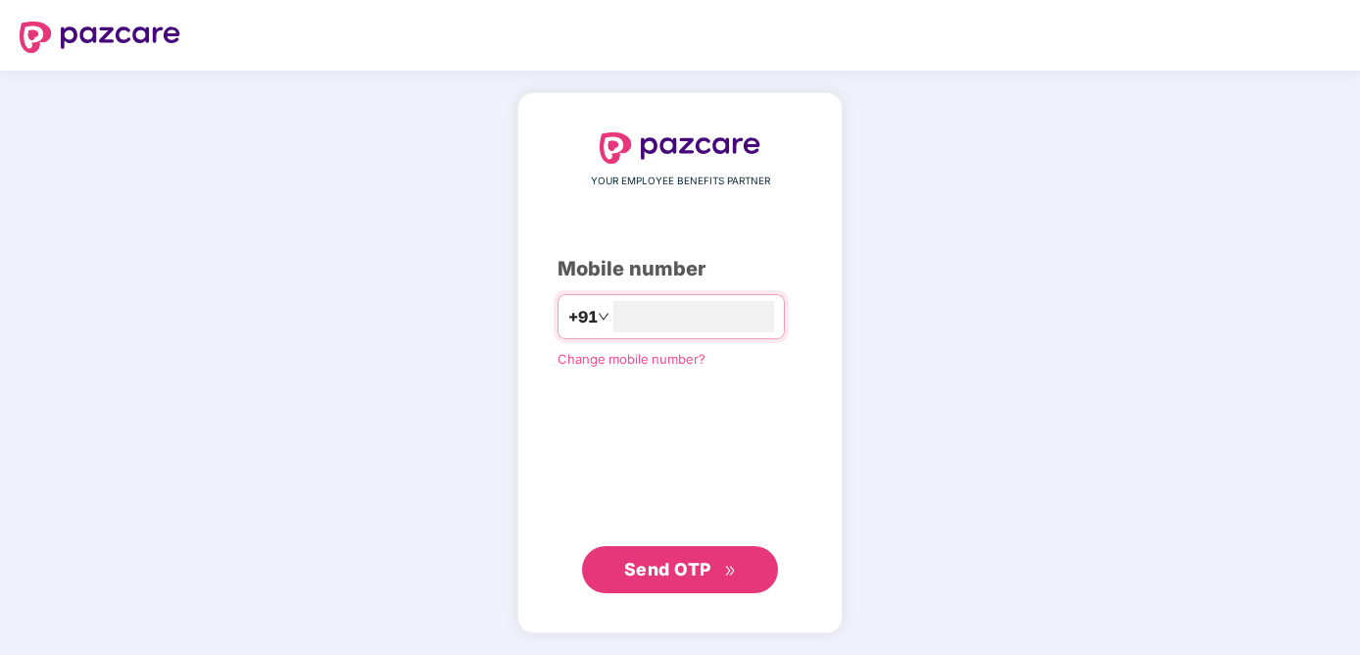 The width and height of the screenshot is (1360, 655). Describe the element at coordinates (631, 359) in the screenshot. I see `span: Change mobile number?` at that location.